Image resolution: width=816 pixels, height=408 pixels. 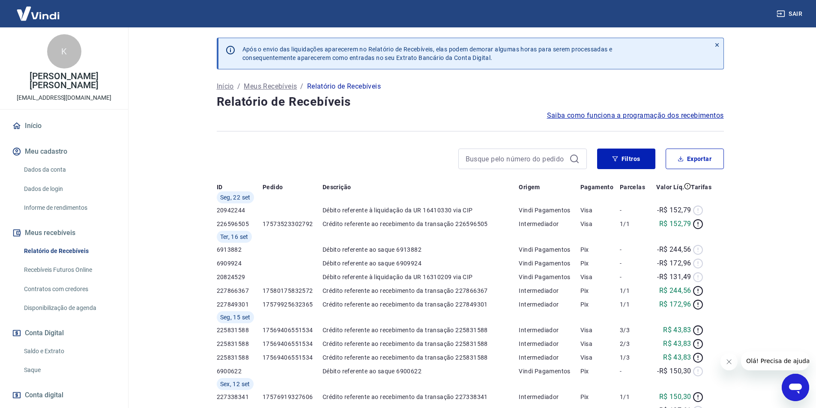 What do you see at coordinates (69, 370) in the screenshot?
I see `a: Saque` at bounding box center [69, 370].